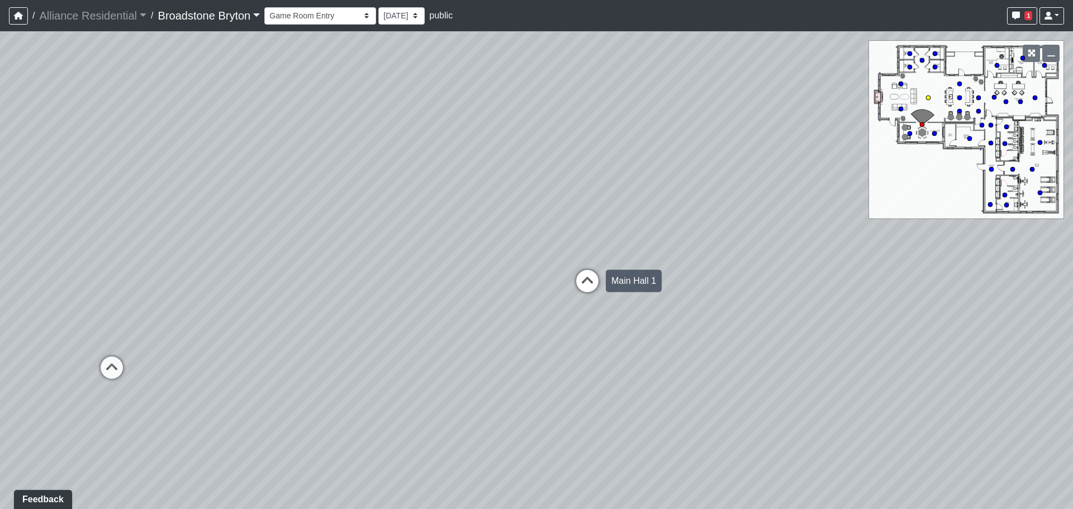  What do you see at coordinates (209, 16) in the screenshot?
I see `a: Broadstone Bryton` at bounding box center [209, 16].